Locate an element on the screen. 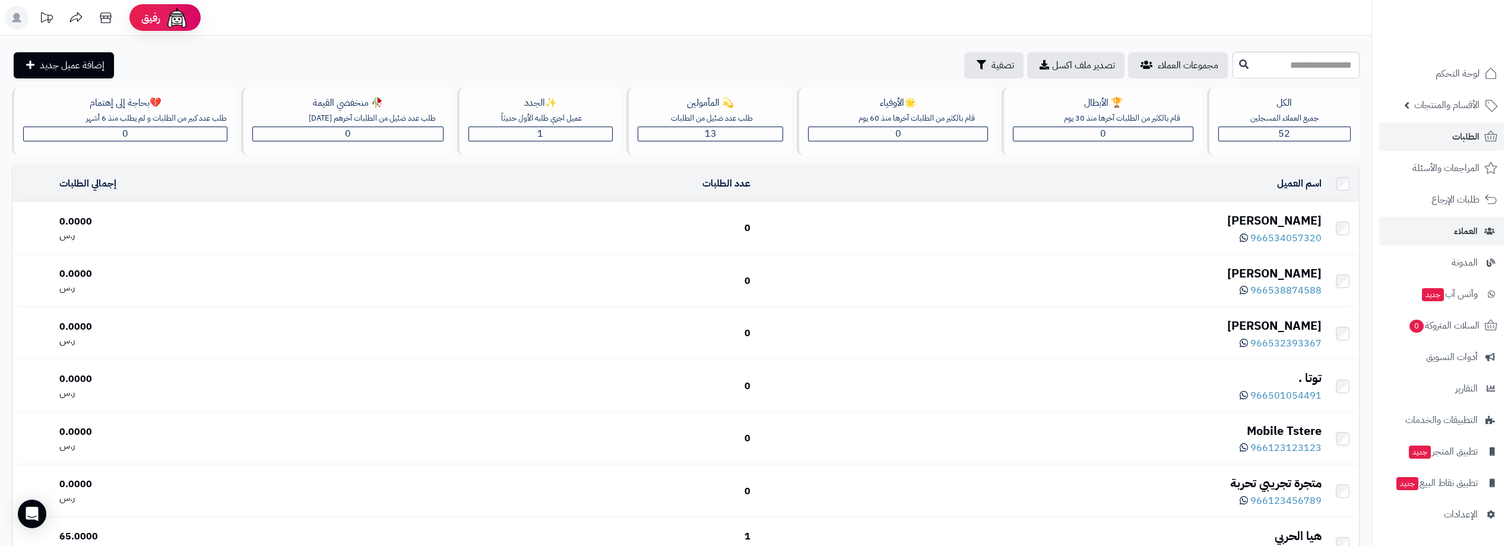 This screenshot has width=1511, height=546. span: المراجعات والأسئلة is located at coordinates (1446, 168).